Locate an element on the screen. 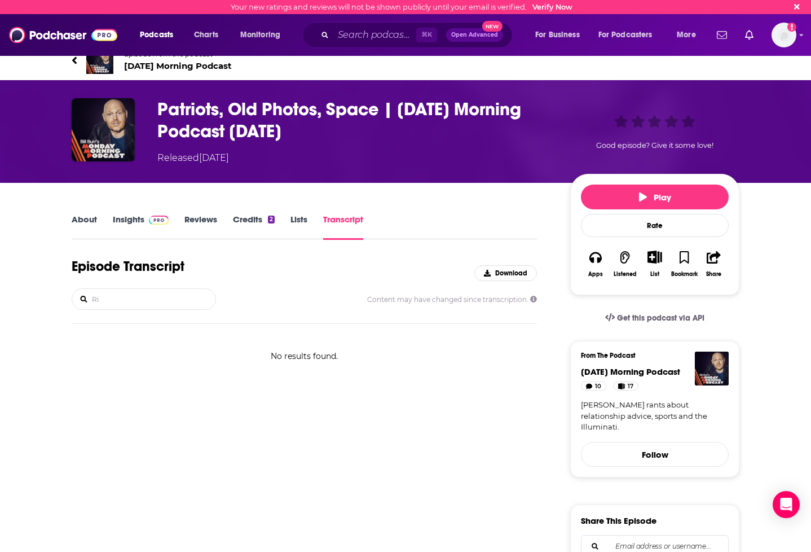  a: Get this podcast via API is located at coordinates (655, 318).